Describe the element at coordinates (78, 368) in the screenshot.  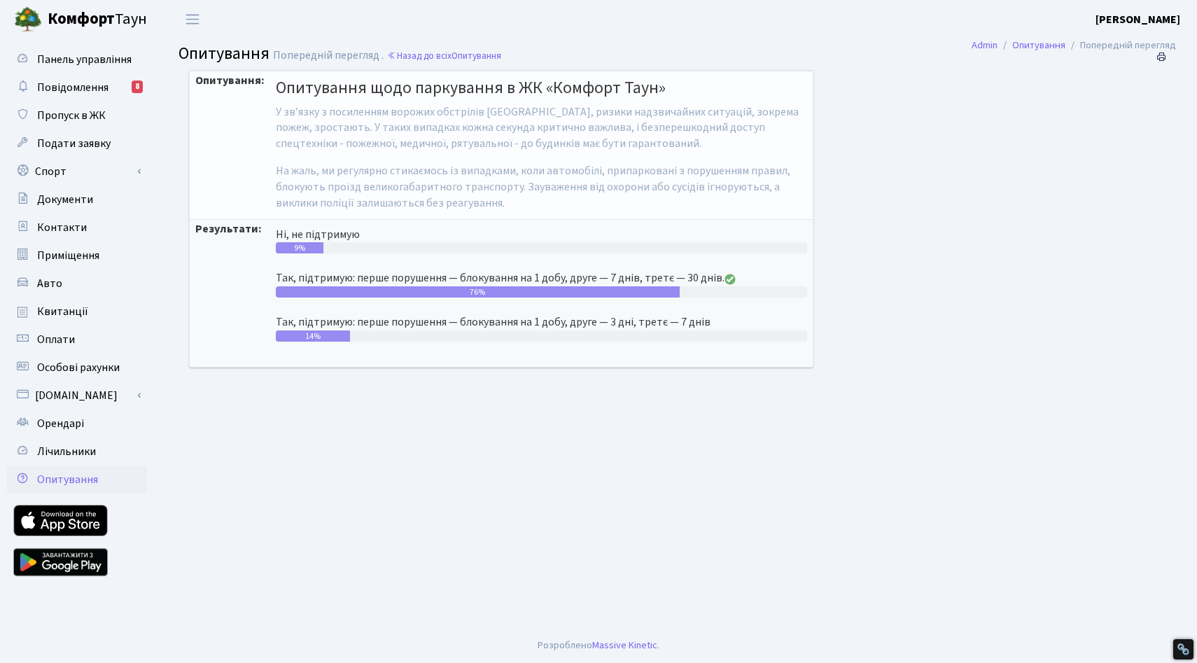
I see `span: Особові рахунки` at that location.